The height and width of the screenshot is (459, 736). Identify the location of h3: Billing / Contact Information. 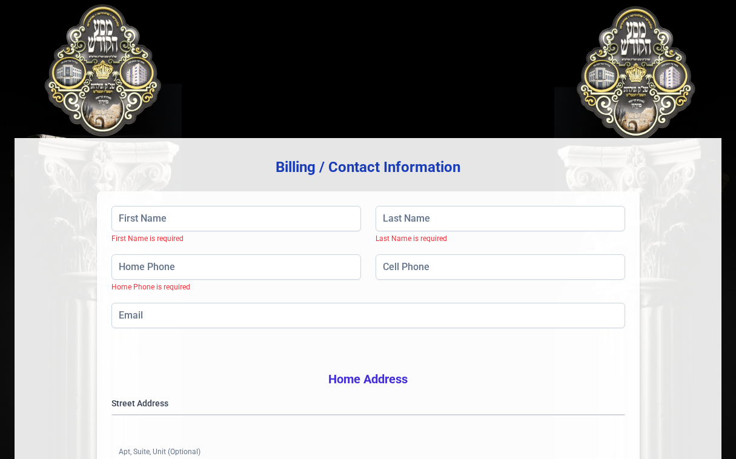
(368, 167).